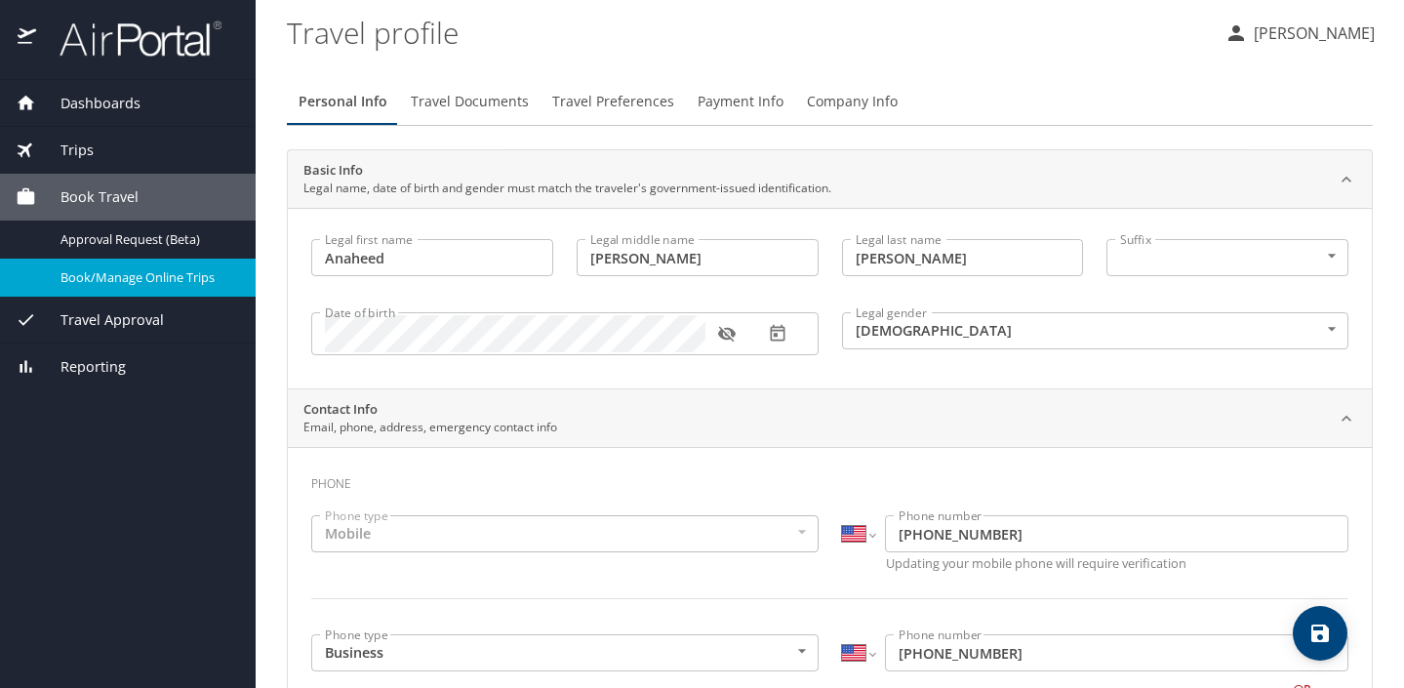 This screenshot has width=1404, height=688. I want to click on p: Legal name, date of birth and gender must match the traveler's government-issued identification., so click(567, 188).